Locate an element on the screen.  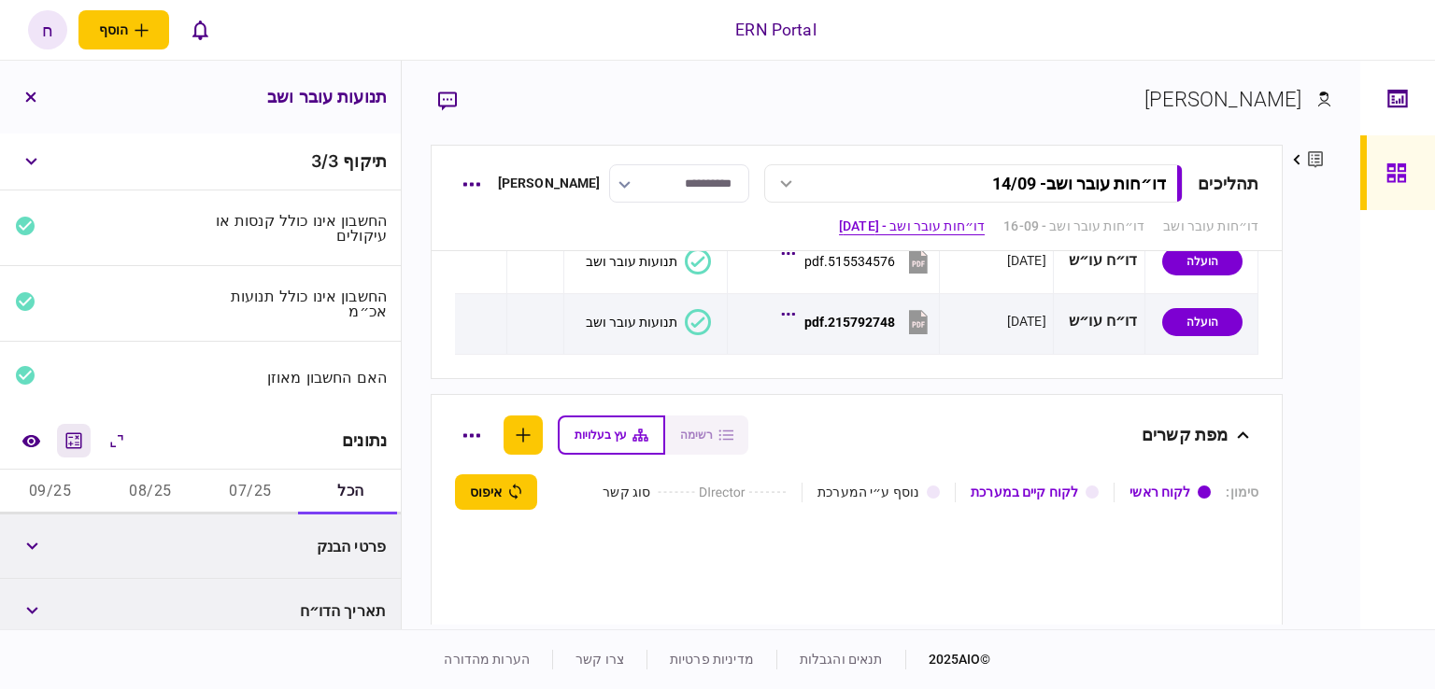
h3: תנועות עובר ושב is located at coordinates (327, 97).